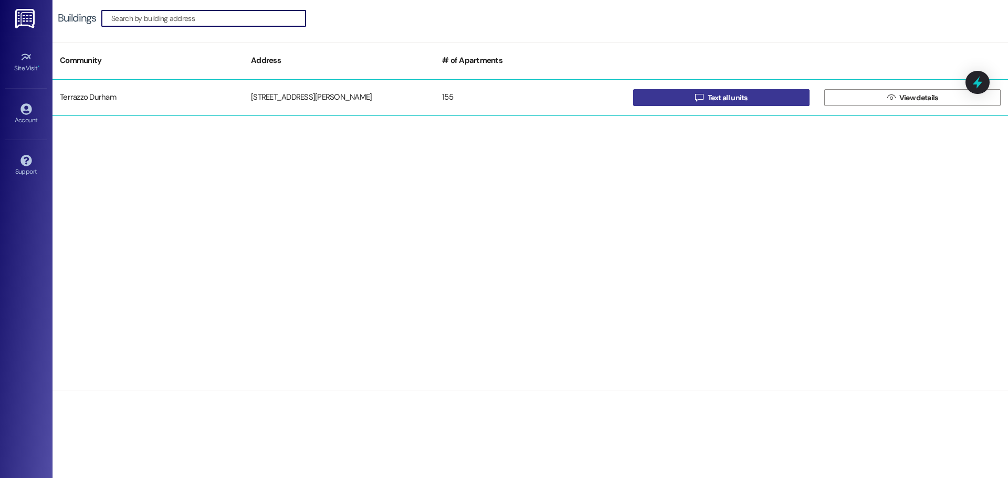  I want to click on span: View details, so click(919, 98).